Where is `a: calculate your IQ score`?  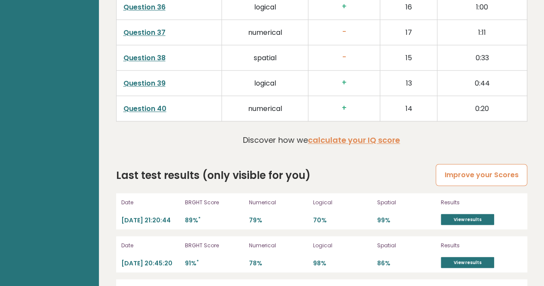
a: calculate your IQ score is located at coordinates (354, 140).